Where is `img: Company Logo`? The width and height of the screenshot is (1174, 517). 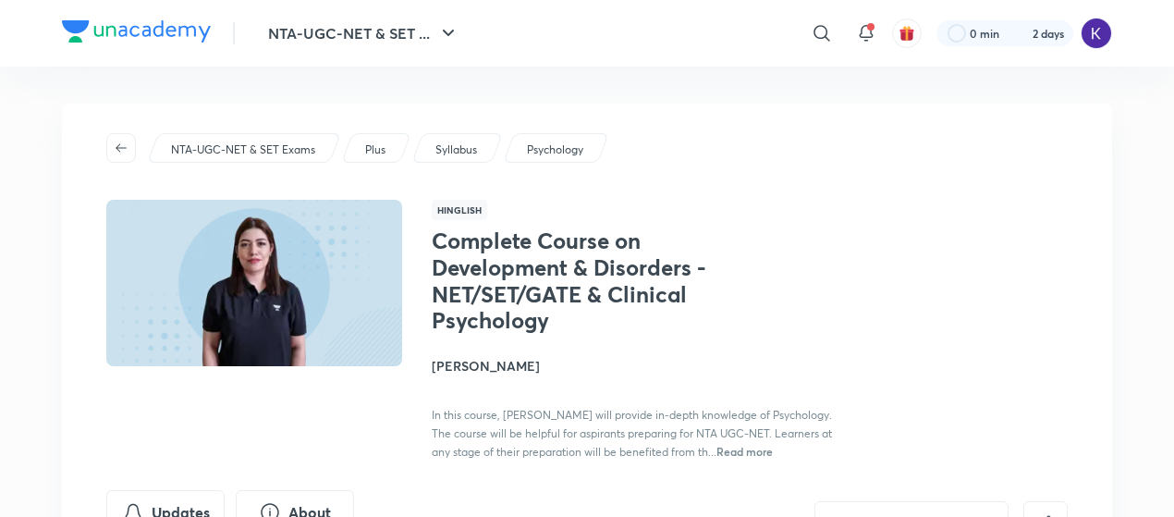
img: Company Logo is located at coordinates (136, 31).